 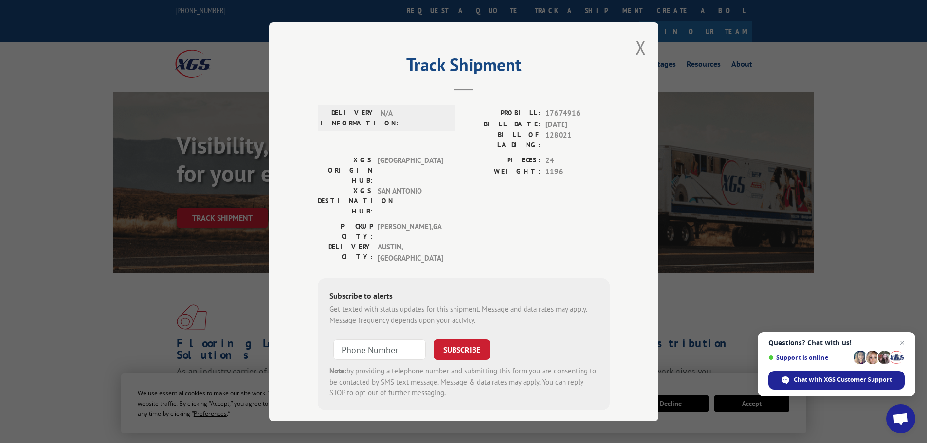 I want to click on label: XGS DESTINATION HUB:, so click(x=345, y=201).